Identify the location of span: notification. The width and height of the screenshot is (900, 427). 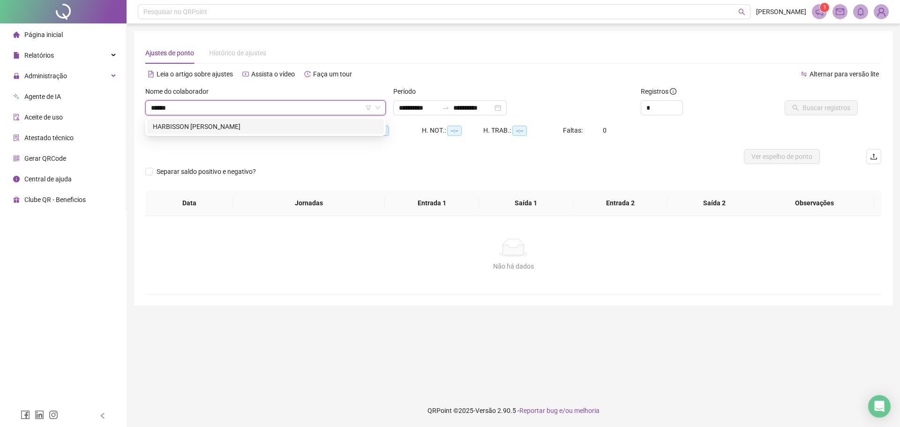
(819, 12).